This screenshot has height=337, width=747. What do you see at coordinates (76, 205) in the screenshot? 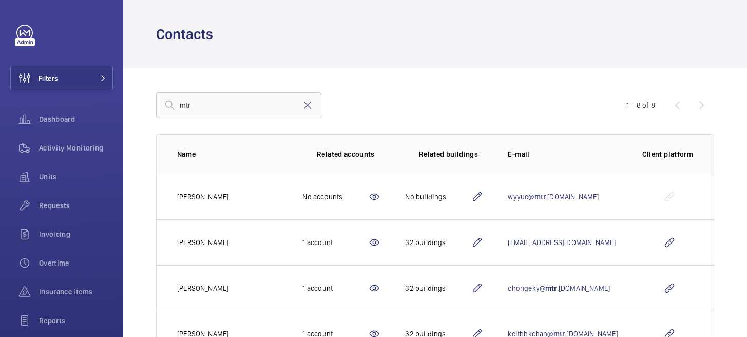
I see `span: Requests` at bounding box center [76, 205].